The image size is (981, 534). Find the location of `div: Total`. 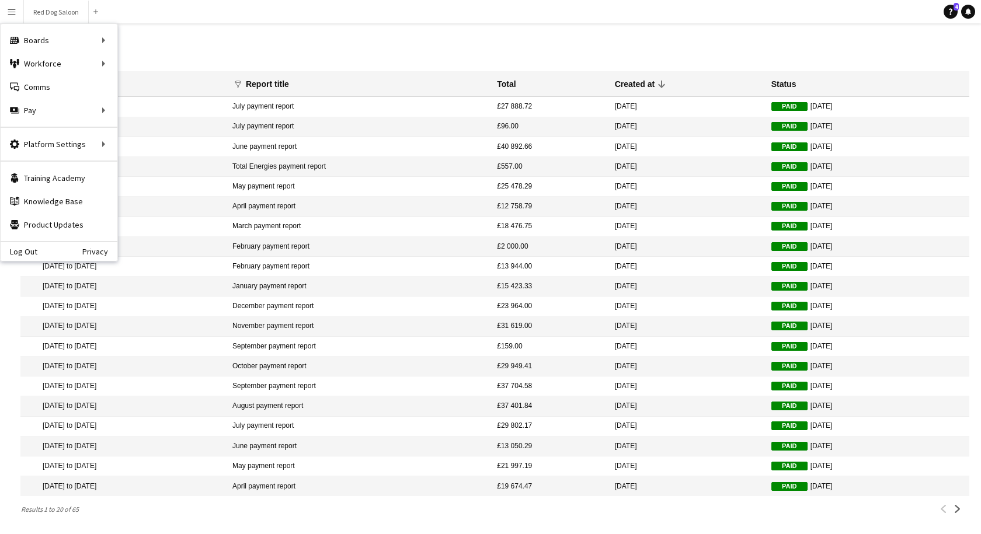

div: Total is located at coordinates (506, 84).